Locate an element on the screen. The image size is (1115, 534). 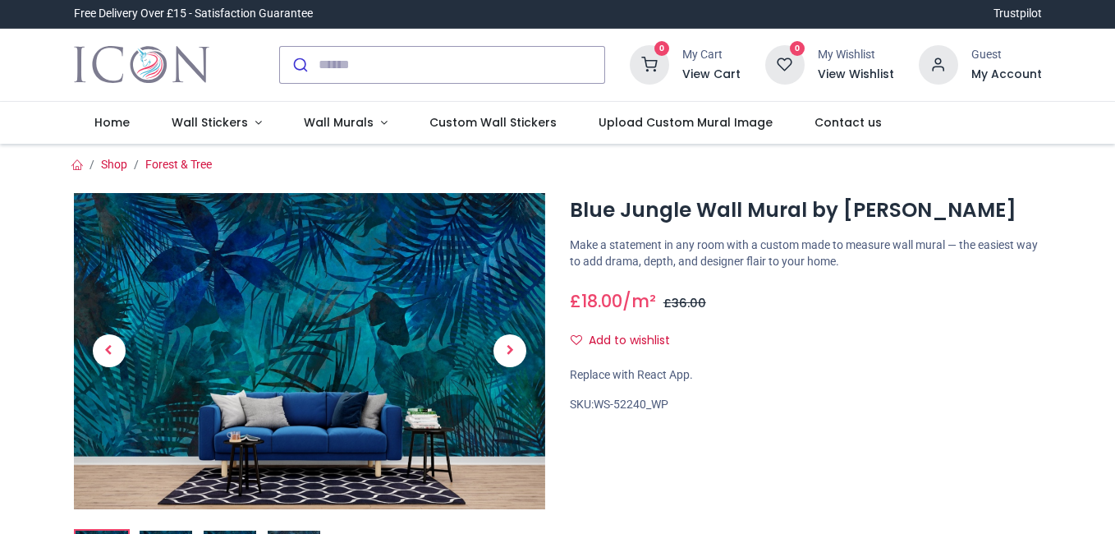
span: /m² is located at coordinates (639, 301).